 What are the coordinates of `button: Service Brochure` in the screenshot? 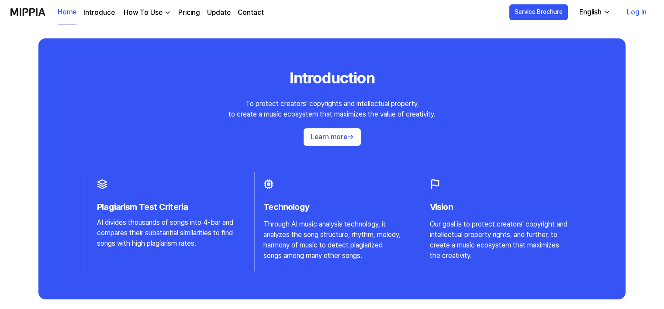 It's located at (539, 12).